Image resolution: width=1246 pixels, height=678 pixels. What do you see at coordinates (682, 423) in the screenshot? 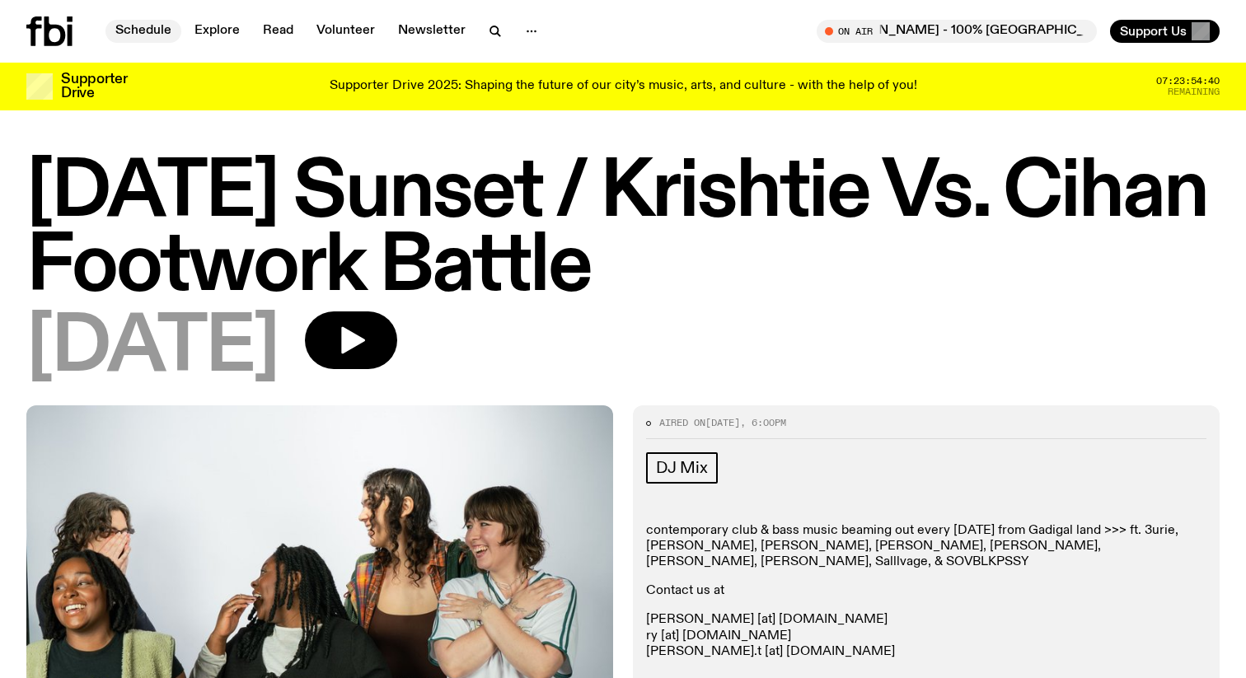
I see `span: Aired on` at bounding box center [682, 423].